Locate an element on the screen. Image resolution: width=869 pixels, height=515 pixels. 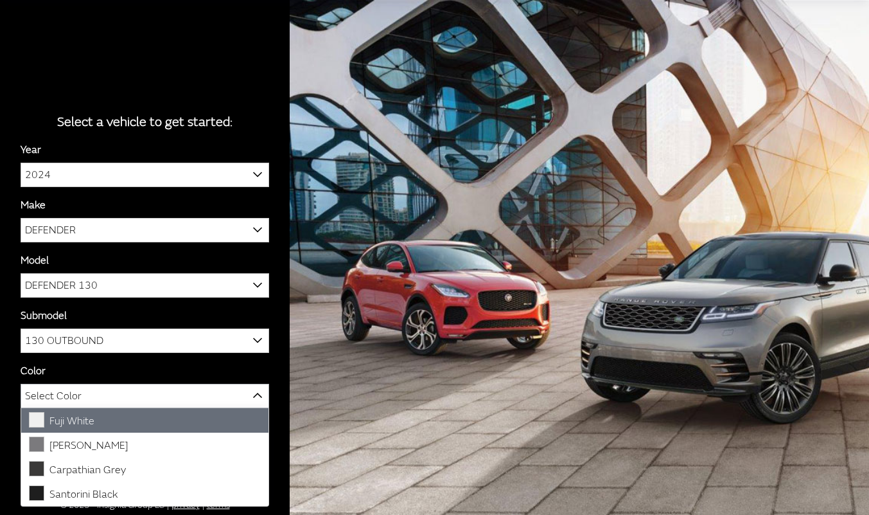
span: DEFENDER is located at coordinates (145, 230).